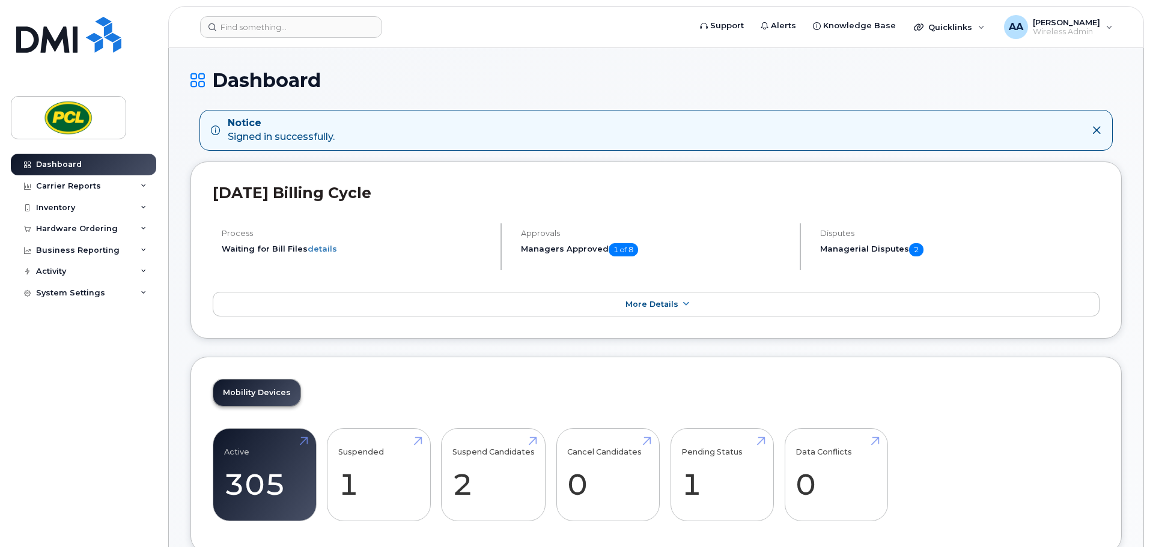 This screenshot has width=1150, height=547. I want to click on span: 2, so click(916, 250).